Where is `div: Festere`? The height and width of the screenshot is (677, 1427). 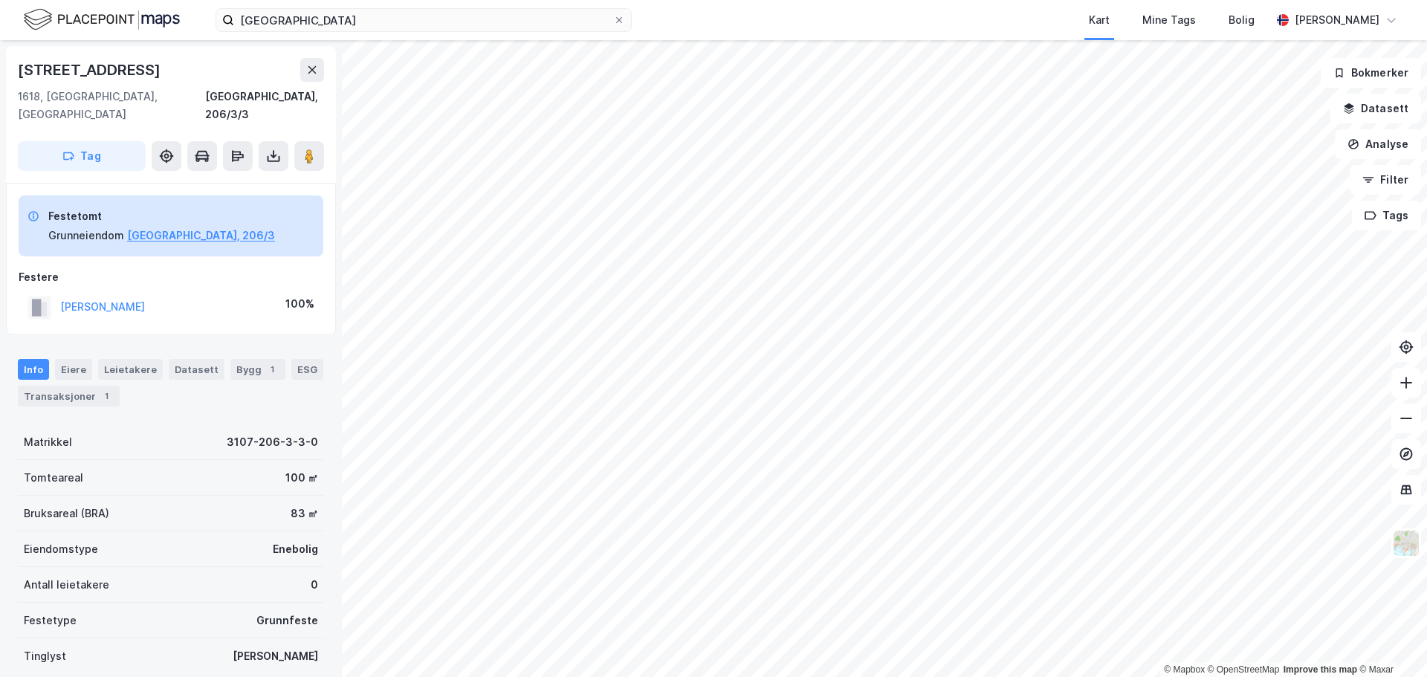
div: Festere is located at coordinates (171, 277).